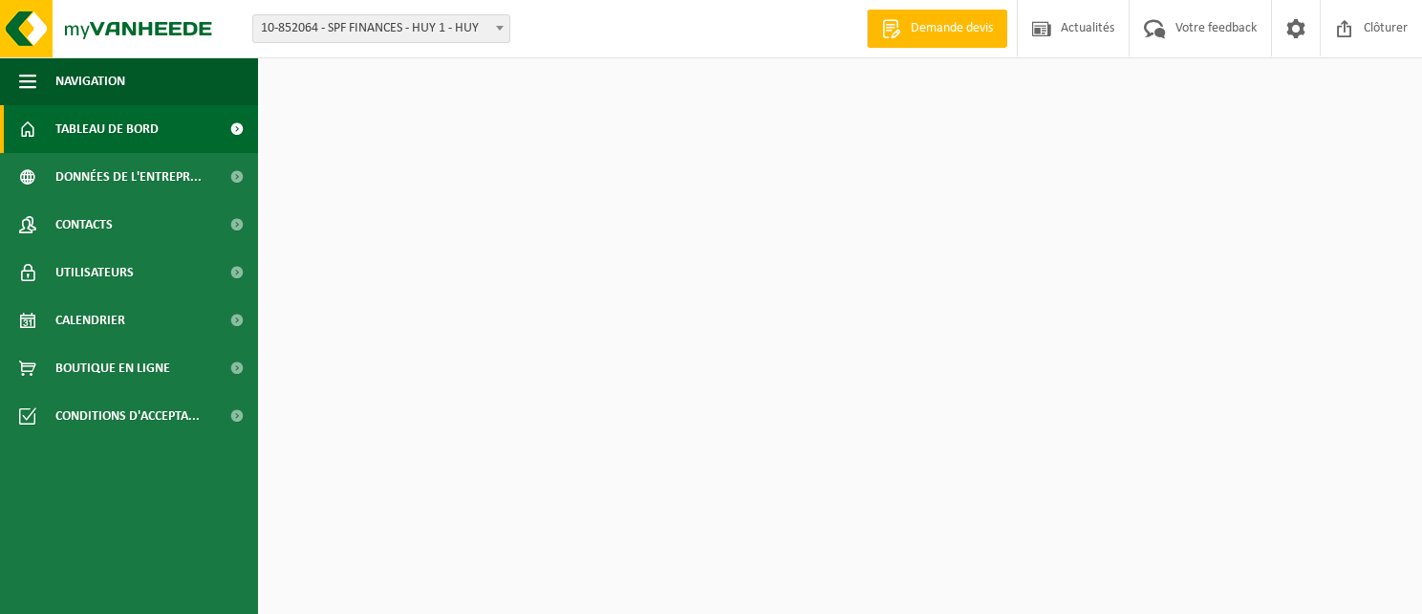  I want to click on span: Données de l'entrepr..., so click(128, 177).